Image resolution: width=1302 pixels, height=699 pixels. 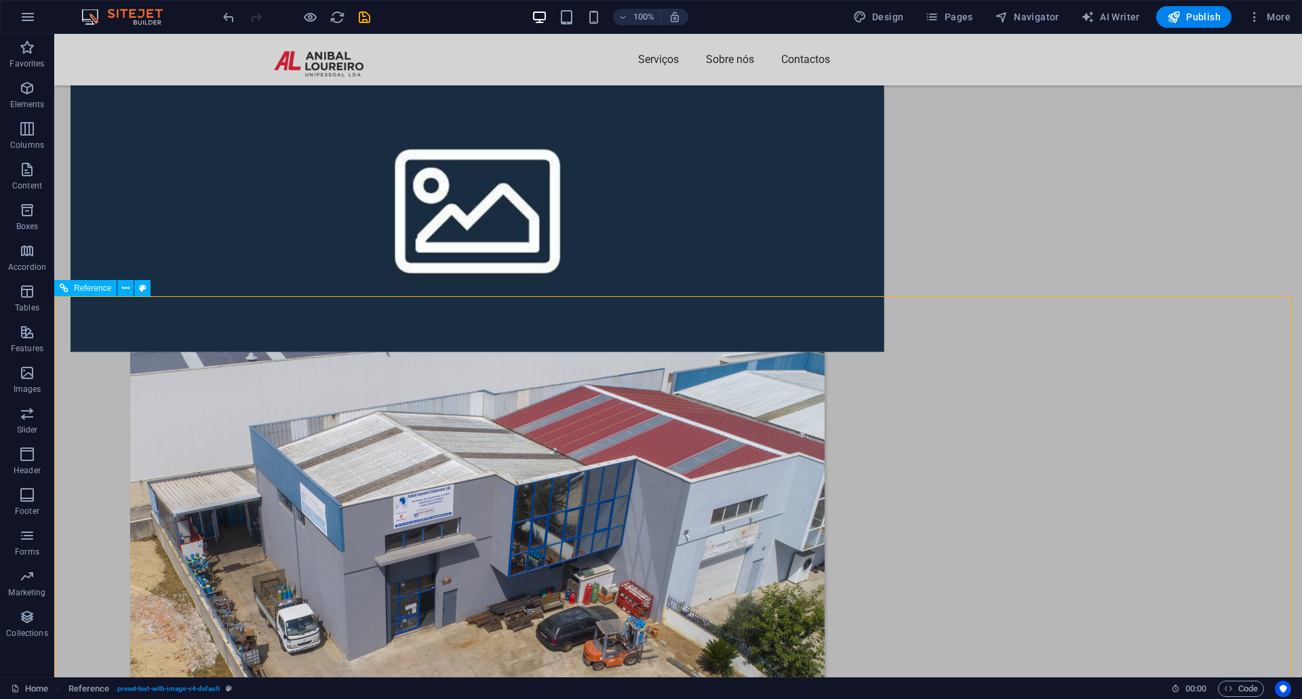 I want to click on span: 00 00, so click(x=1195, y=689).